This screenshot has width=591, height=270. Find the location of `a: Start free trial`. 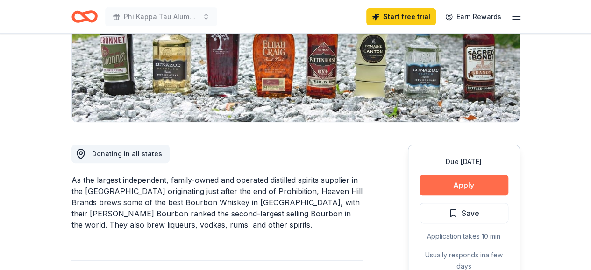

a: Start free trial is located at coordinates (401, 17).